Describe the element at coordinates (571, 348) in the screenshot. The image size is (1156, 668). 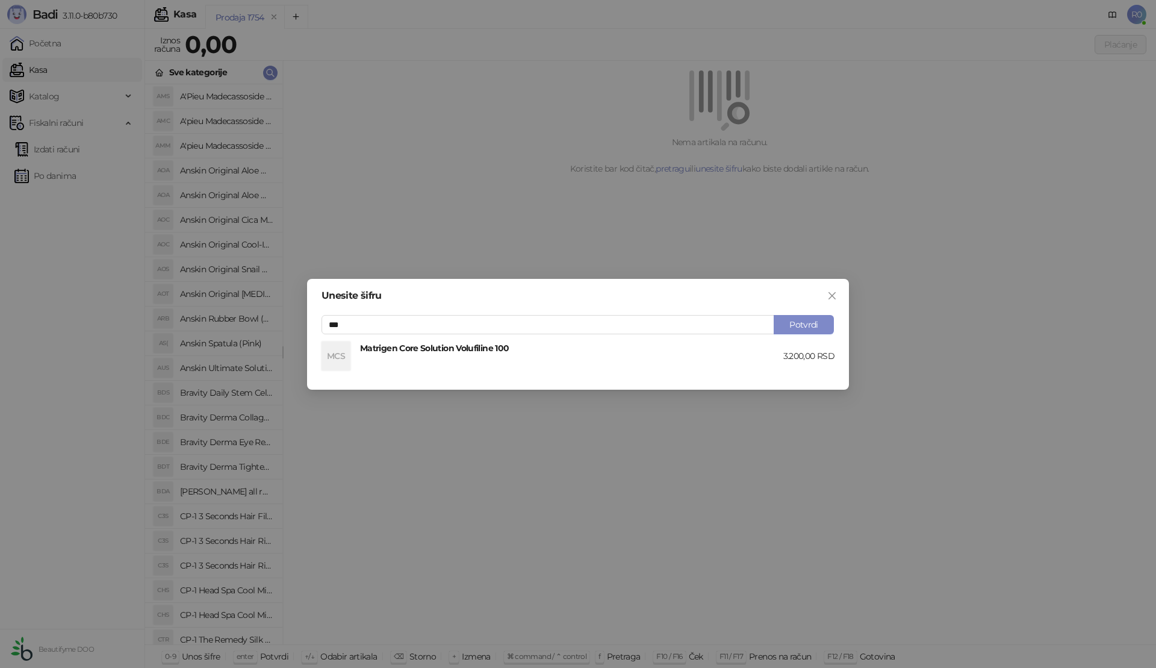
I see `h4: Matrigen Core Solution Volufiline 100` at that location.